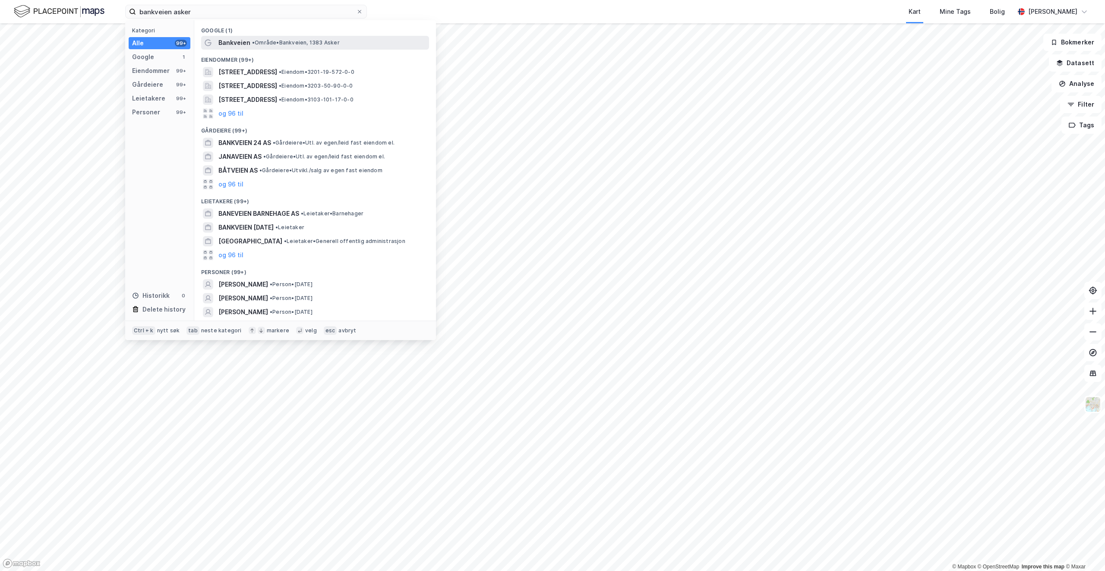 This screenshot has width=1105, height=571. I want to click on span: BANEVEIEN BARNEHAGE AS, so click(259, 214).